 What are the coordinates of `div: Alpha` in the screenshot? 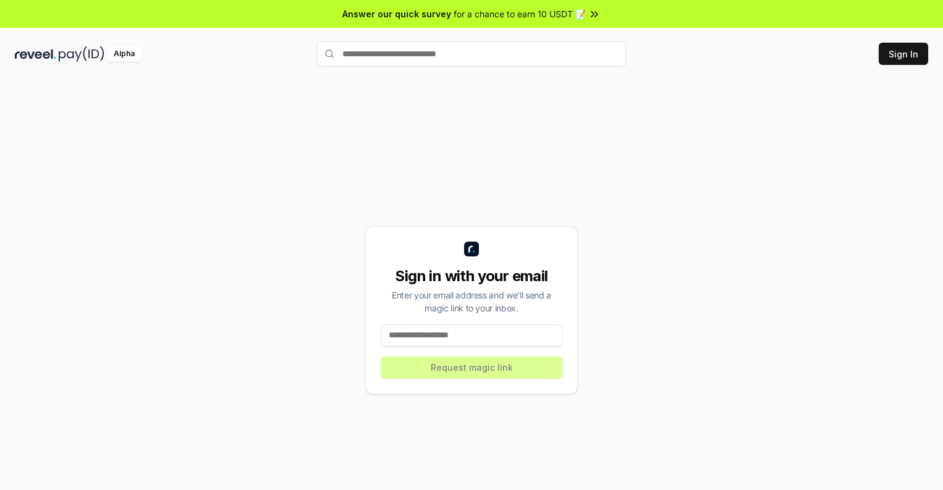 It's located at (124, 54).